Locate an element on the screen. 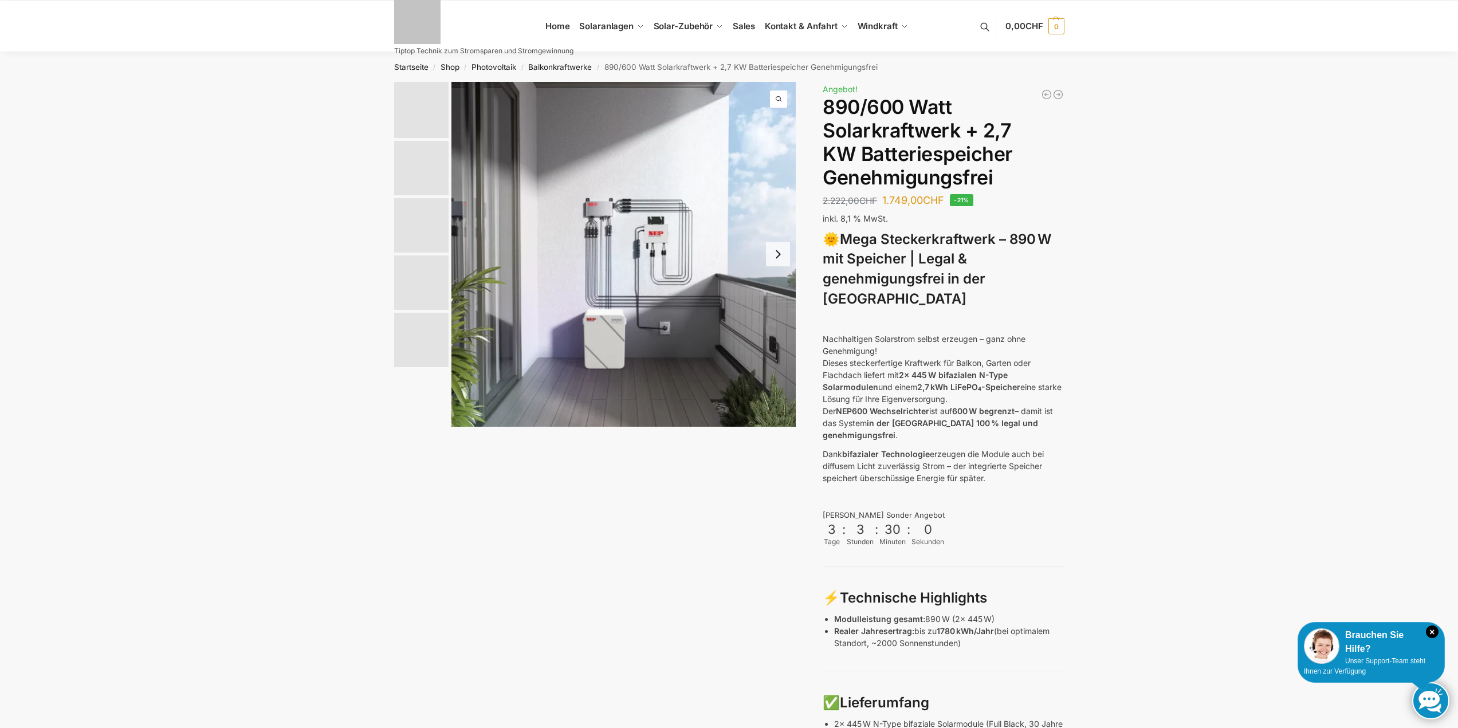  img: Customer service is located at coordinates (1321, 646).